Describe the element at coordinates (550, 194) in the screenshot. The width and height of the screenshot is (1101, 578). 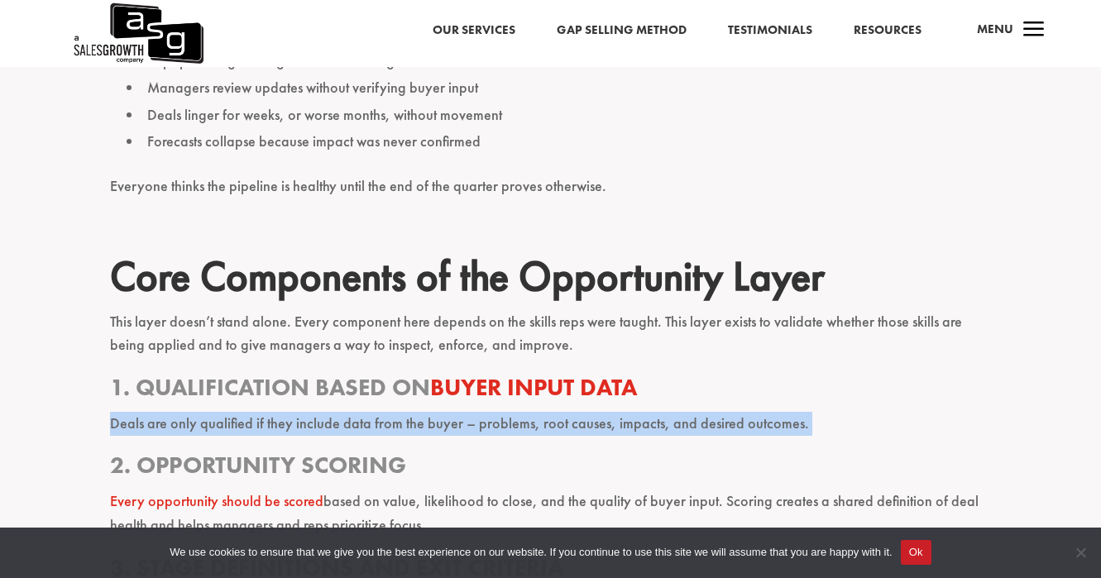
I see `p: Everyone thinks the pipeline is healthy until the end of the quarter proves otherwise.` at that location.